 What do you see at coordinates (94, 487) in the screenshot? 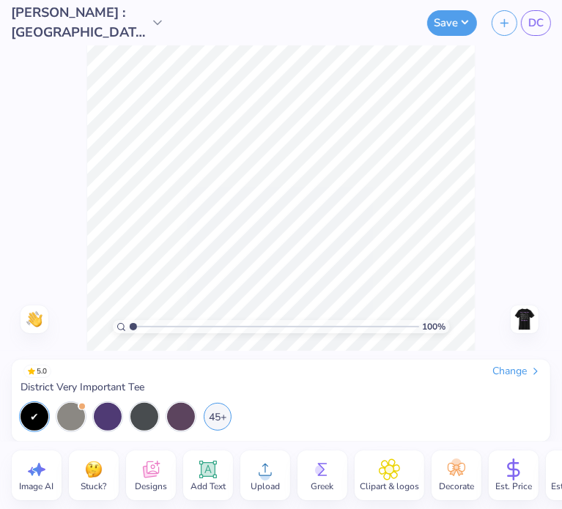
I see `span: Stuck?` at bounding box center [94, 487].